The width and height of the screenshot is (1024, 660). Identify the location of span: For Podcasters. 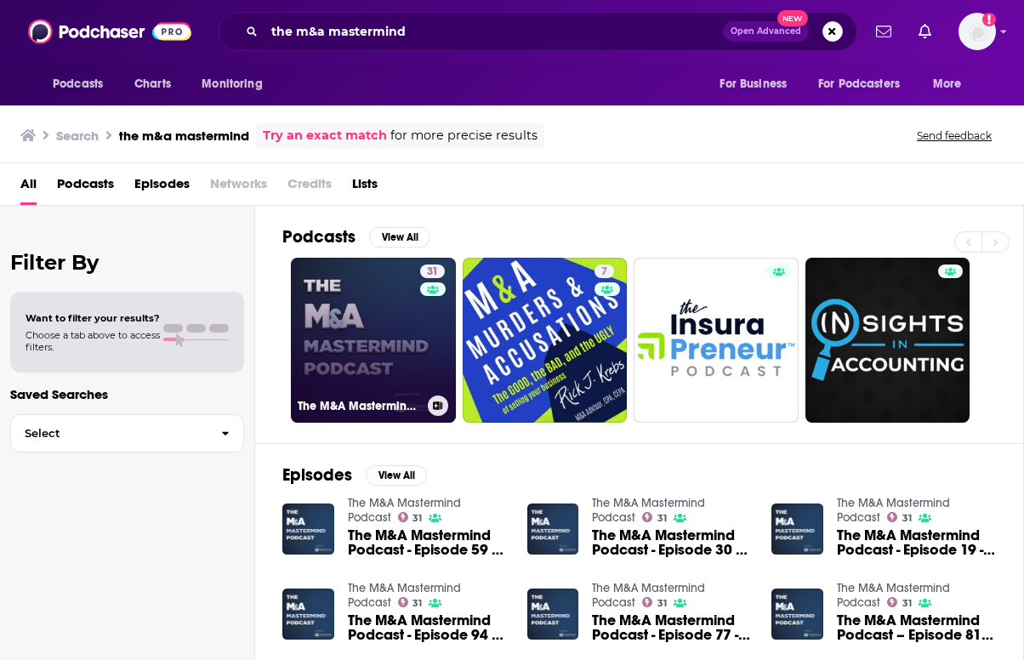
(859, 84).